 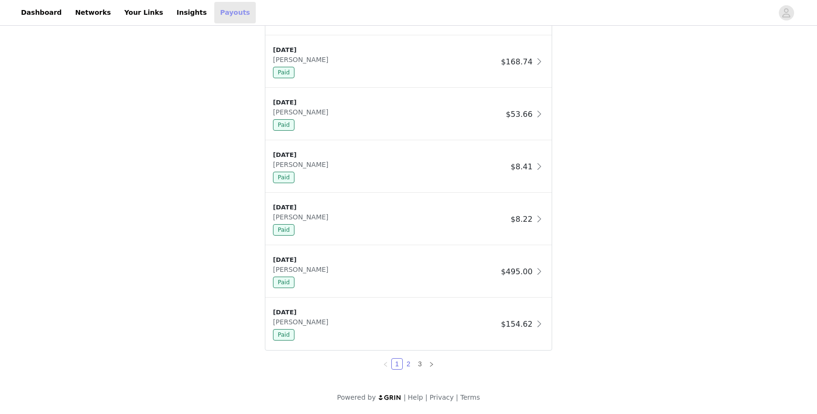 I want to click on i: icon: left, so click(x=386, y=365).